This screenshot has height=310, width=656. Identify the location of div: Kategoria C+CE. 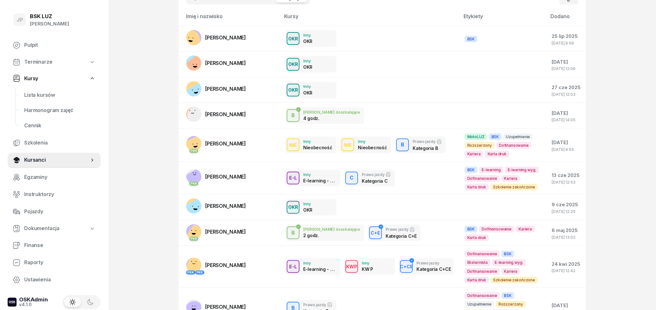
(433, 269).